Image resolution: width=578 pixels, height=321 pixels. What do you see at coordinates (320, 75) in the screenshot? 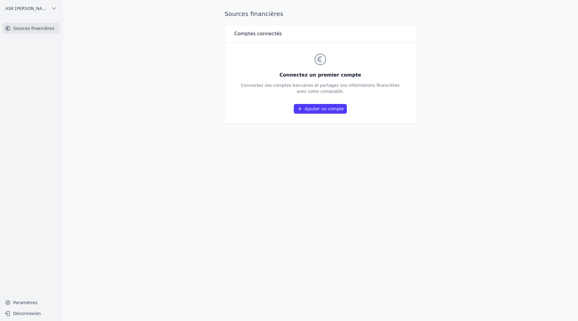
I see `h3: Connectez un premier compte` at bounding box center [320, 75].